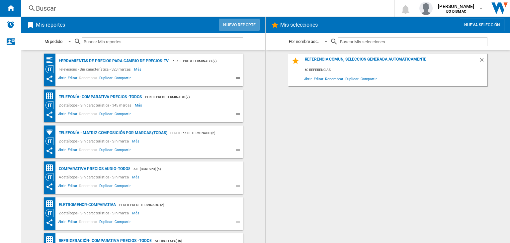 This screenshot has width=510, height=243. Describe the element at coordinates (96, 69) in the screenshot. I see `div: Televisions - Sin característica - 323 marcas` at that location.